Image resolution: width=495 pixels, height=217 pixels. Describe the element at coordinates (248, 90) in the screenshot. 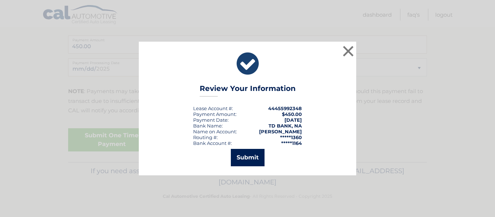

I see `h3: Review Your Information` at that location.